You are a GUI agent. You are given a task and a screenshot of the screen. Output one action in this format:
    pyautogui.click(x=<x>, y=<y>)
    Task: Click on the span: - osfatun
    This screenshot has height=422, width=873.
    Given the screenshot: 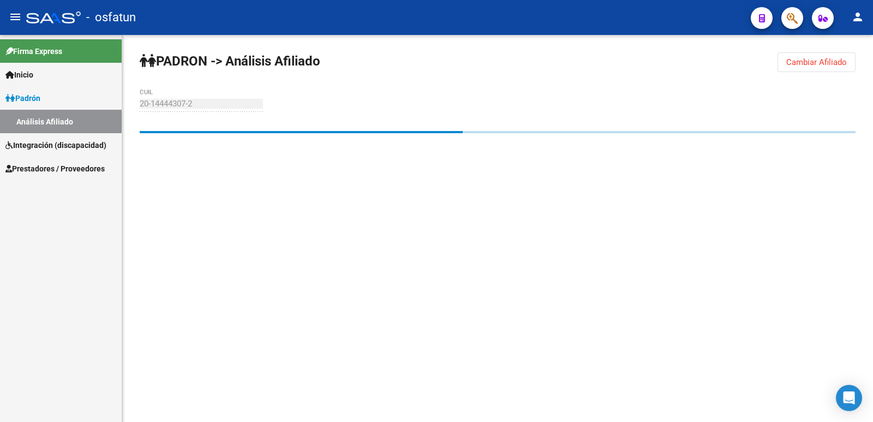 What is the action you would take?
    pyautogui.click(x=111, y=17)
    